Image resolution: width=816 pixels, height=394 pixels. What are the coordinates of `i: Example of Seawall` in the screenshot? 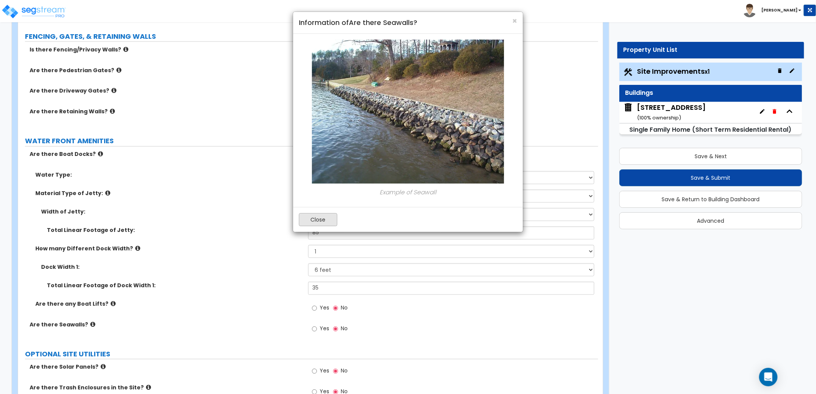 It's located at (408, 192).